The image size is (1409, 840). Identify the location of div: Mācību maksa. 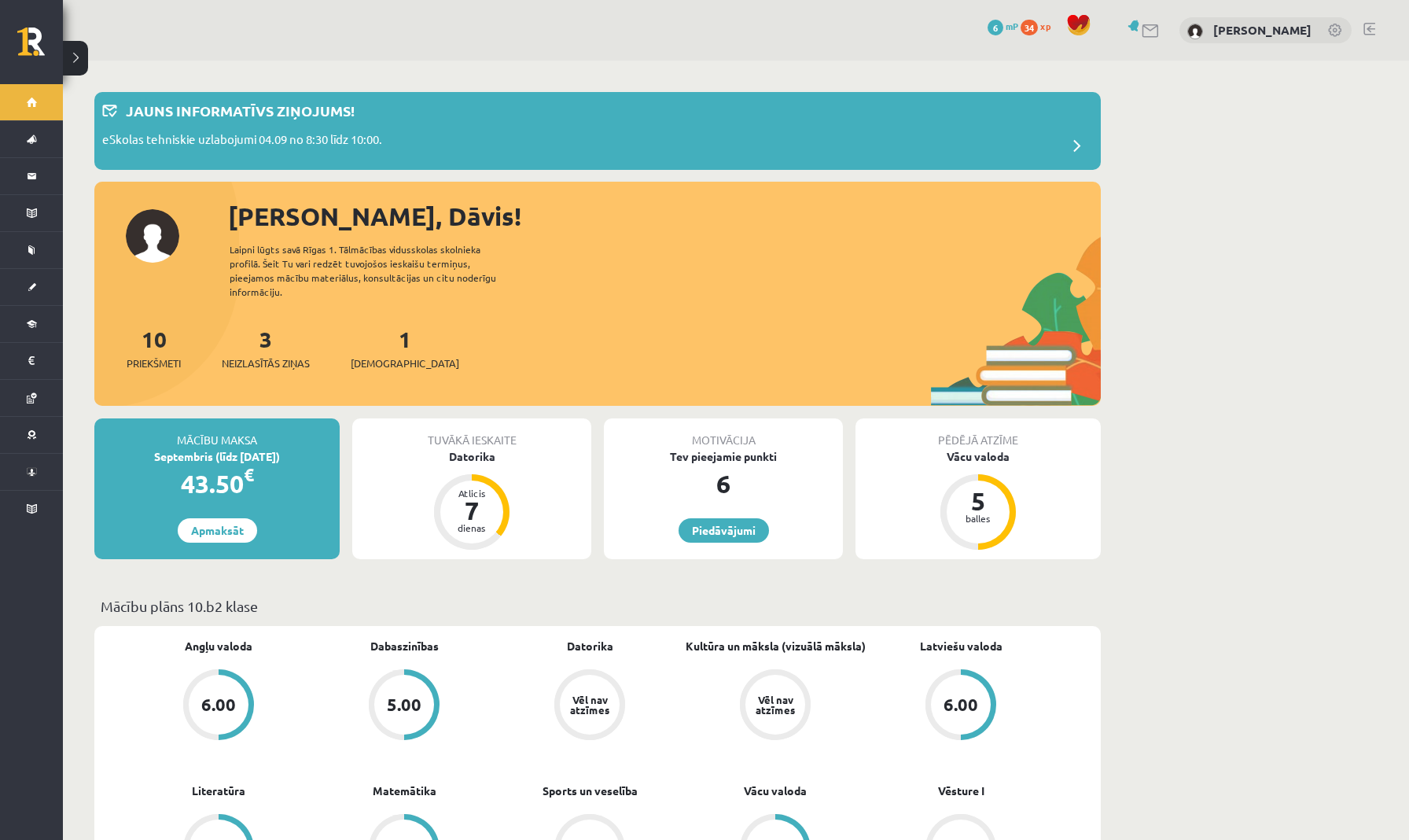
(217, 433).